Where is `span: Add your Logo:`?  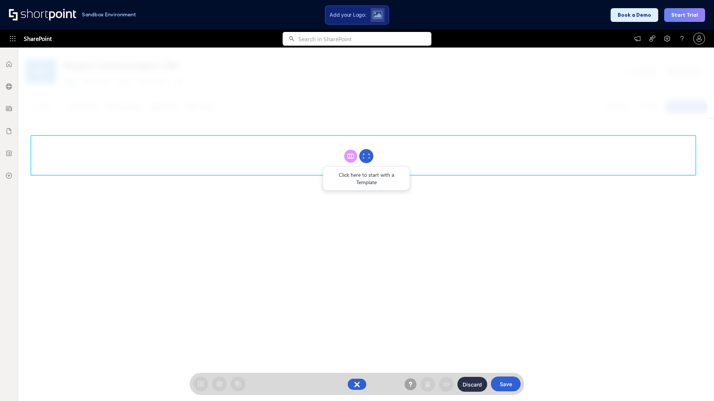
span: Add your Logo: is located at coordinates (348, 15).